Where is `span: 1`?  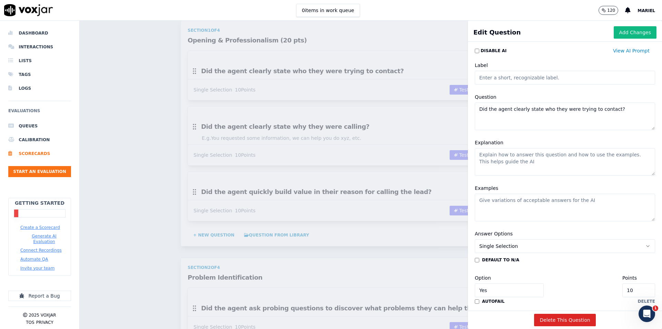
span: 1 is located at coordinates (655, 308).